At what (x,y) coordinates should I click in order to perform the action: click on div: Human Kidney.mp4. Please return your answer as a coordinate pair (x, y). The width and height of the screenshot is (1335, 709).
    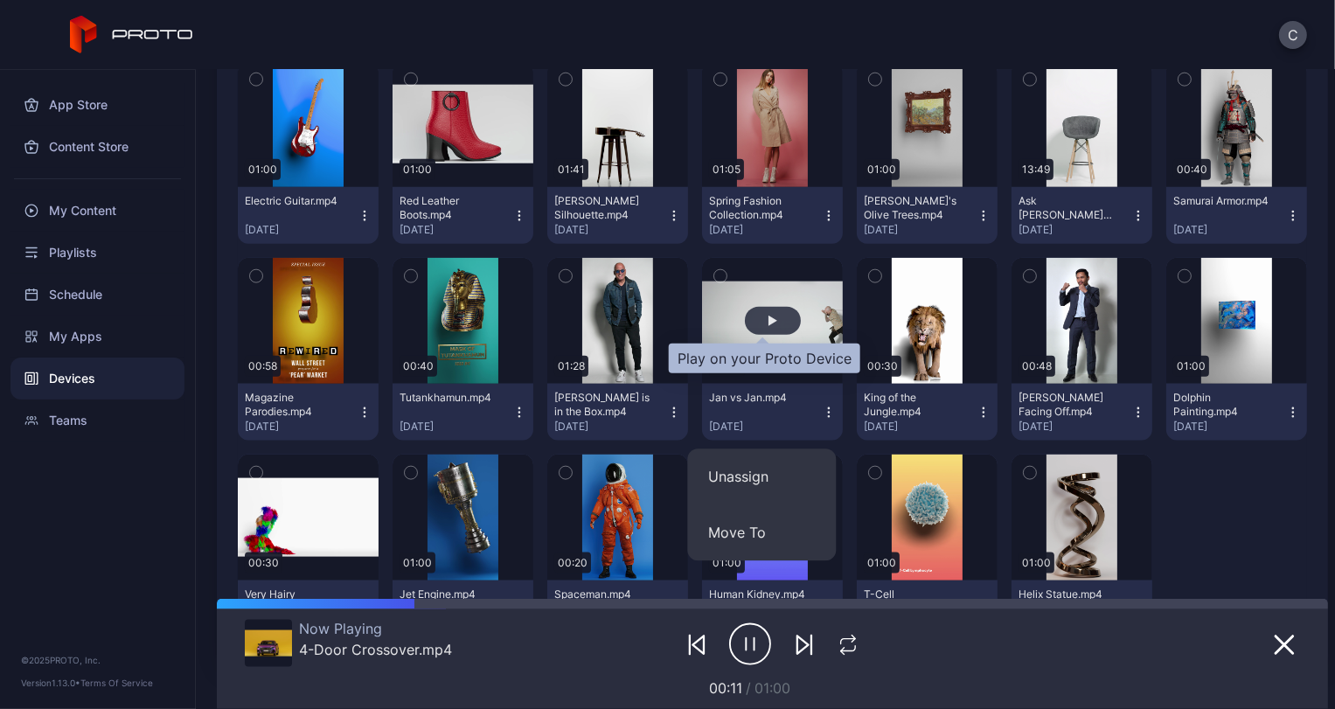
    Looking at the image, I should click on (757, 595).